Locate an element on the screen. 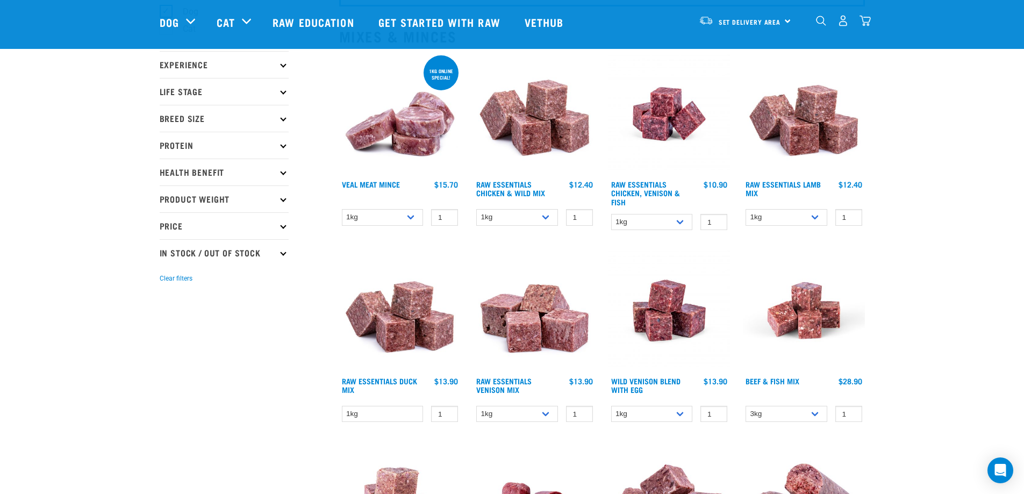  a: Wild Venison Blend with Egg is located at coordinates (646, 385).